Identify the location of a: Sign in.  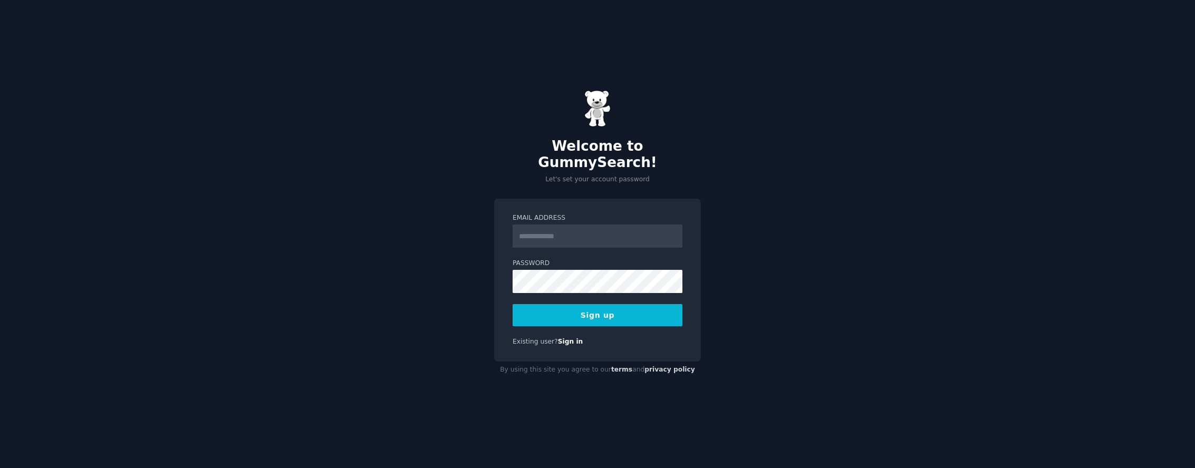
(571, 342).